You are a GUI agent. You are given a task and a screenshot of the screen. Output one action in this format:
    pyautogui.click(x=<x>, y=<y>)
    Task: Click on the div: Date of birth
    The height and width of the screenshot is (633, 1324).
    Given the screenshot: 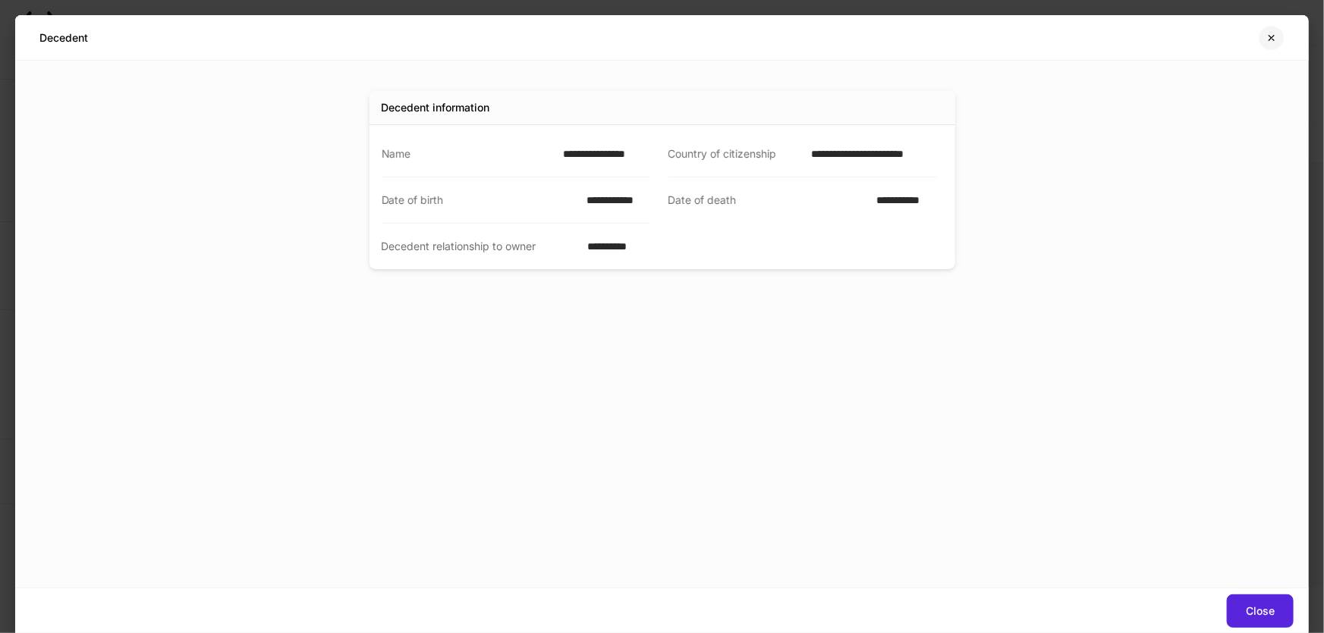 What is the action you would take?
    pyautogui.click(x=479, y=200)
    